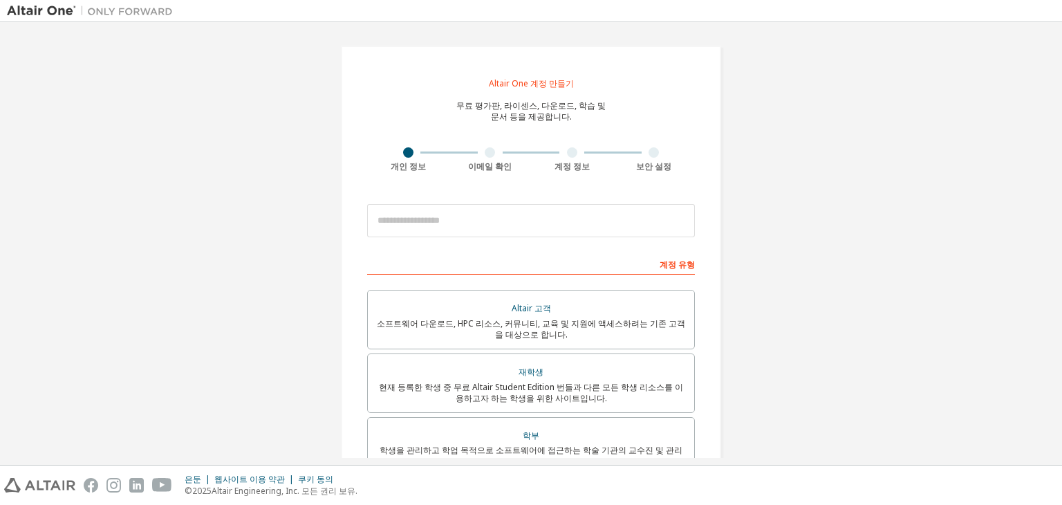 This screenshot has width=1062, height=505. Describe the element at coordinates (531, 392) in the screenshot. I see `font: 현재 등록한 학생 중 무료 Altair Student Edition 번들과 다른 모든 학생 리소스를 이용하고자 하는 학생을 위한 사이트입니다.` at that location.